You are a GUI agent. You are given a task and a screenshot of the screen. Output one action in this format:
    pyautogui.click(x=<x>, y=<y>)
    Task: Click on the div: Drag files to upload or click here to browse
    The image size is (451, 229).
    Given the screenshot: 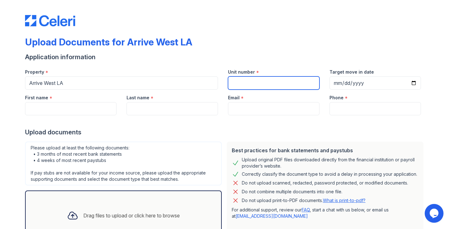 What is the action you would take?
    pyautogui.click(x=132, y=216)
    